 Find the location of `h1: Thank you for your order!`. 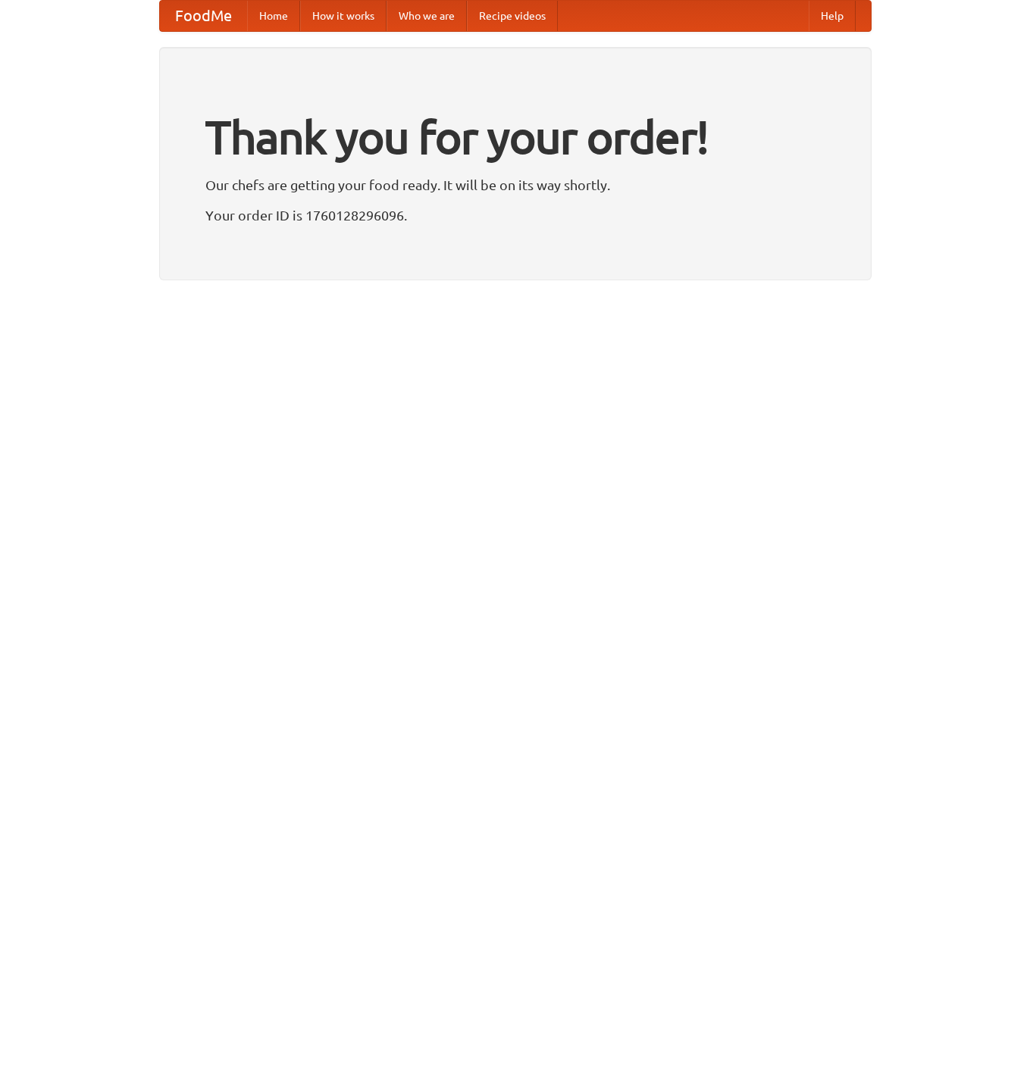

h1: Thank you for your order! is located at coordinates (515, 137).